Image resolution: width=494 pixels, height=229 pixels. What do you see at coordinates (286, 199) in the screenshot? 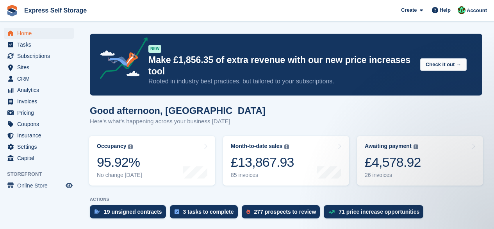
I see `p: ACTIONS` at bounding box center [286, 199].